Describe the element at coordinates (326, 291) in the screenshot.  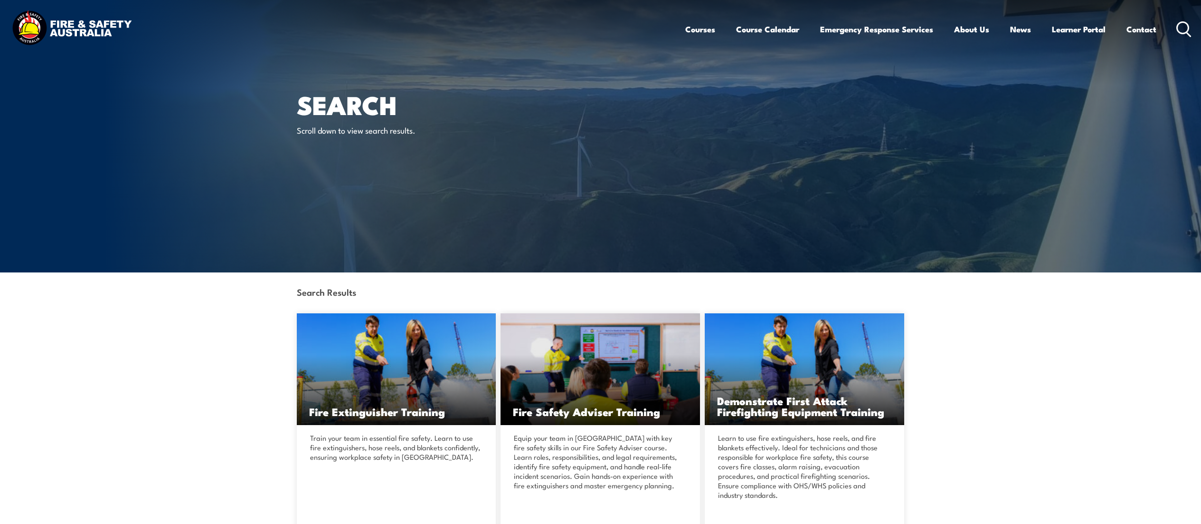
I see `strong: Search Results` at that location.